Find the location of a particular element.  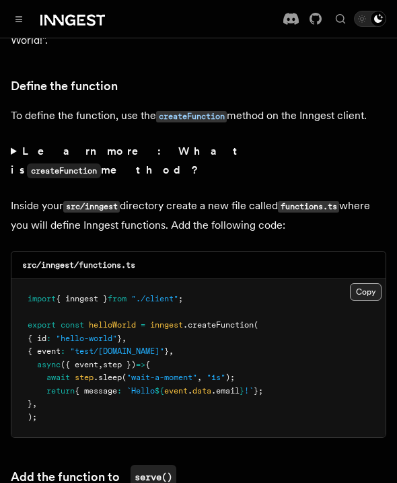

span: "./client" is located at coordinates (155, 299).